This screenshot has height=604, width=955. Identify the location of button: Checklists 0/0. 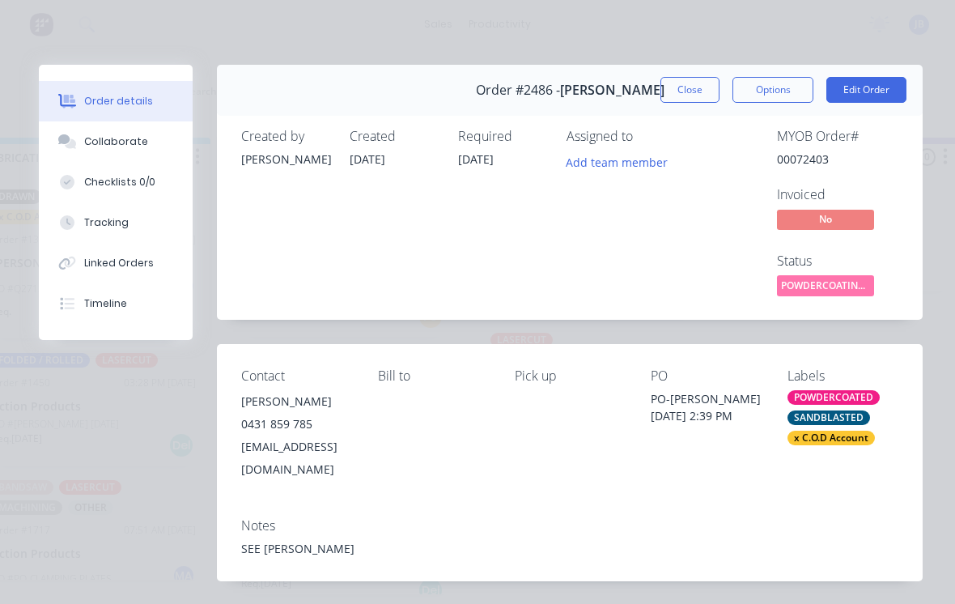
(116, 182).